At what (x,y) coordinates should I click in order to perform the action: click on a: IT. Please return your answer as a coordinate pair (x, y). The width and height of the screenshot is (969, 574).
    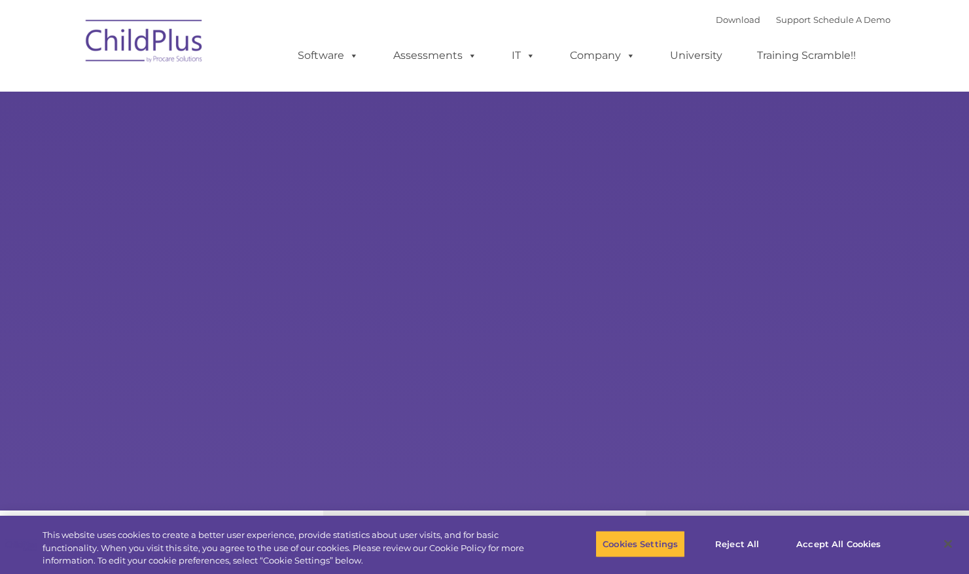
    Looking at the image, I should click on (523, 56).